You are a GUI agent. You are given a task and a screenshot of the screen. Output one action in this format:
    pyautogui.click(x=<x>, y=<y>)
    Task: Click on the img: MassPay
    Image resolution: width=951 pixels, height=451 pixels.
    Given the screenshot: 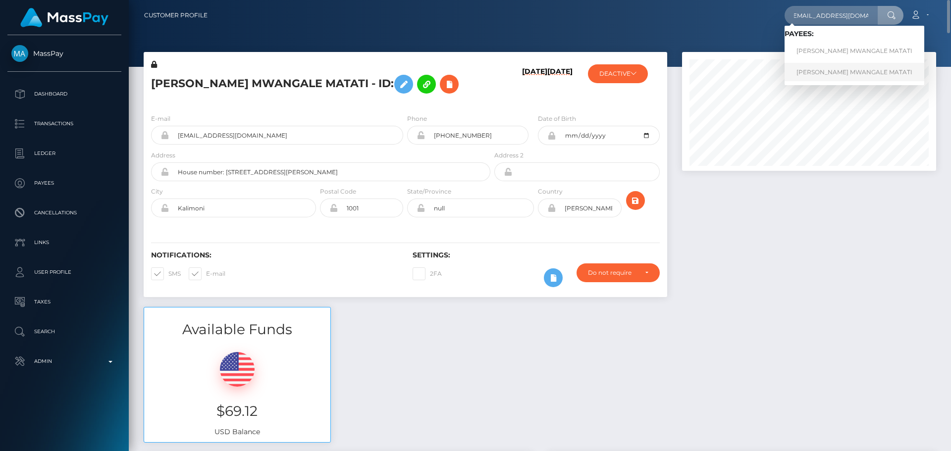 What is the action you would take?
    pyautogui.click(x=20, y=53)
    